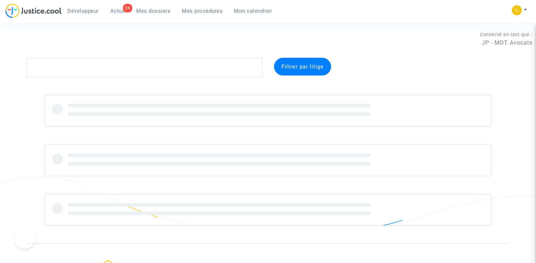  What do you see at coordinates (33, 11) in the screenshot?
I see `img: jc-logo.svg` at bounding box center [33, 11].